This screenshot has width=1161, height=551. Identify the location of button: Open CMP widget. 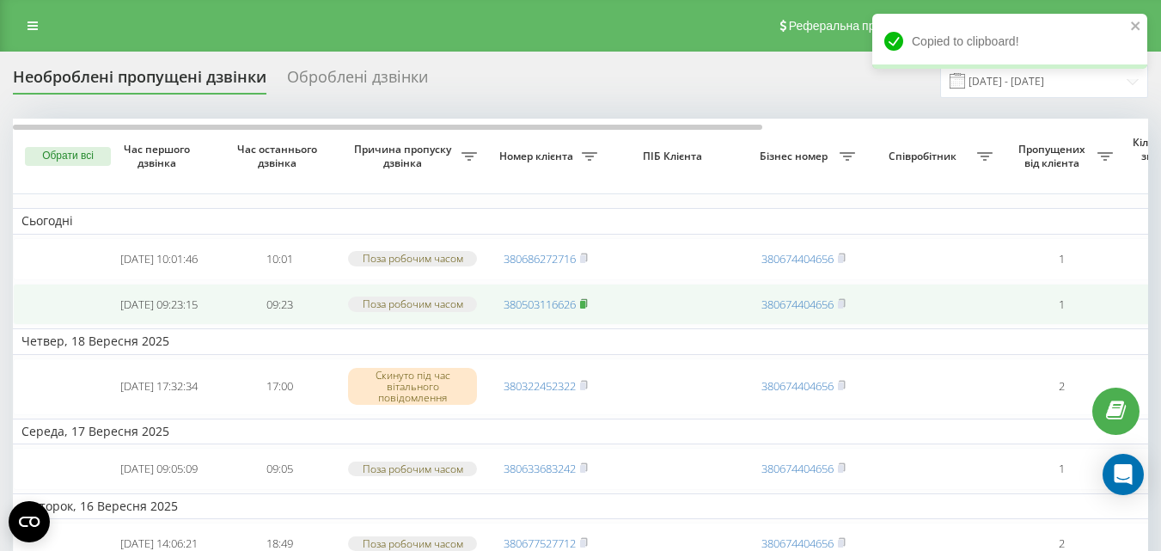
(29, 522).